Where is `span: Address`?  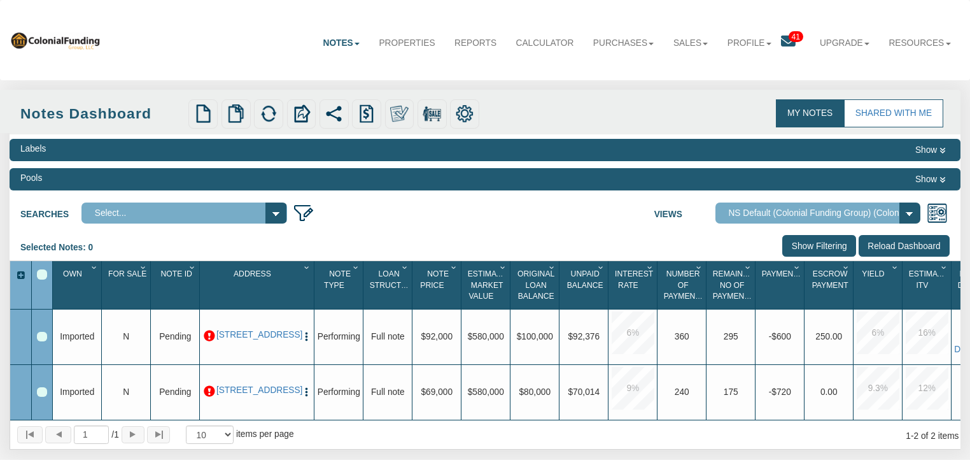
span: Address is located at coordinates (252, 274).